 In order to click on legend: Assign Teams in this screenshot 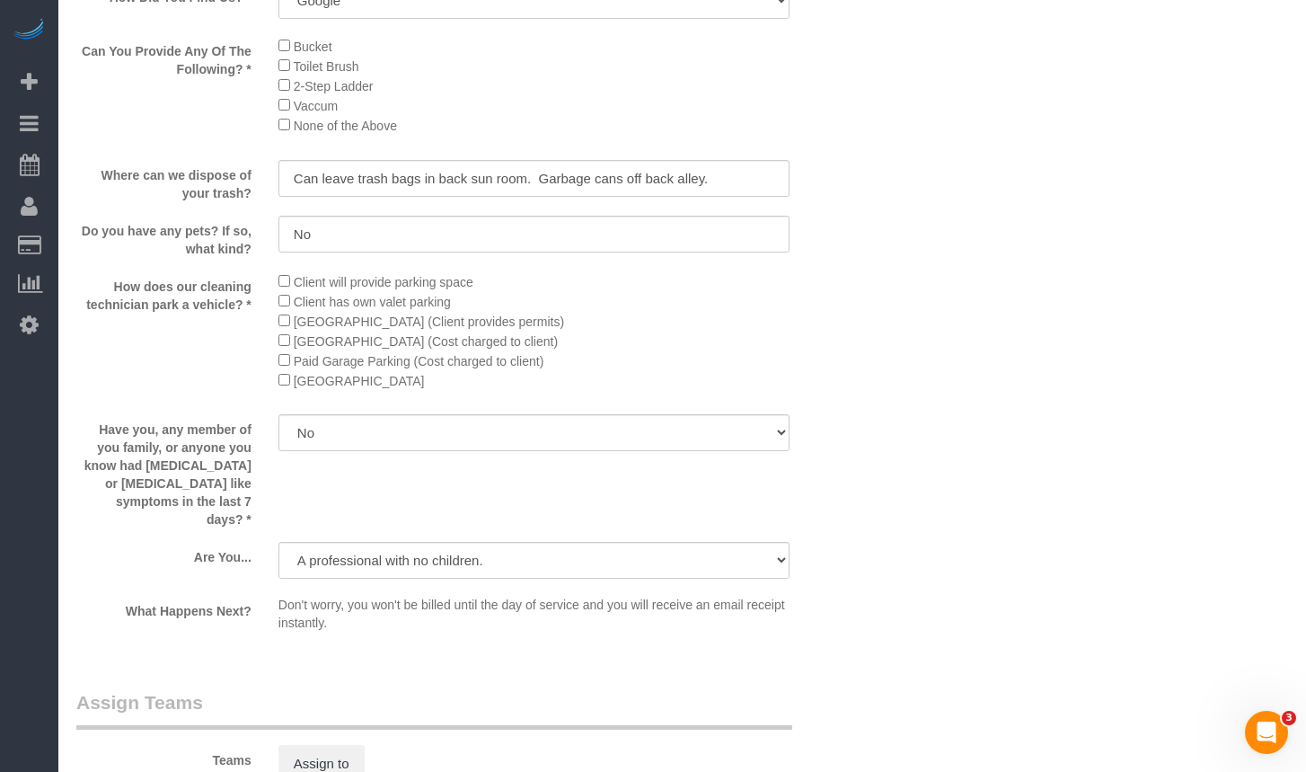, I will do `click(434, 709)`.